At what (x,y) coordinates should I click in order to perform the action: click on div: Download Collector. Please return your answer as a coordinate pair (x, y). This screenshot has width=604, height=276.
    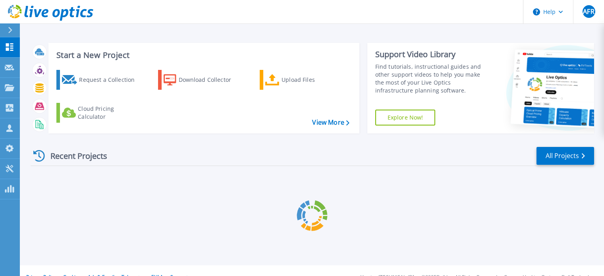
    Looking at the image, I should click on (210, 80).